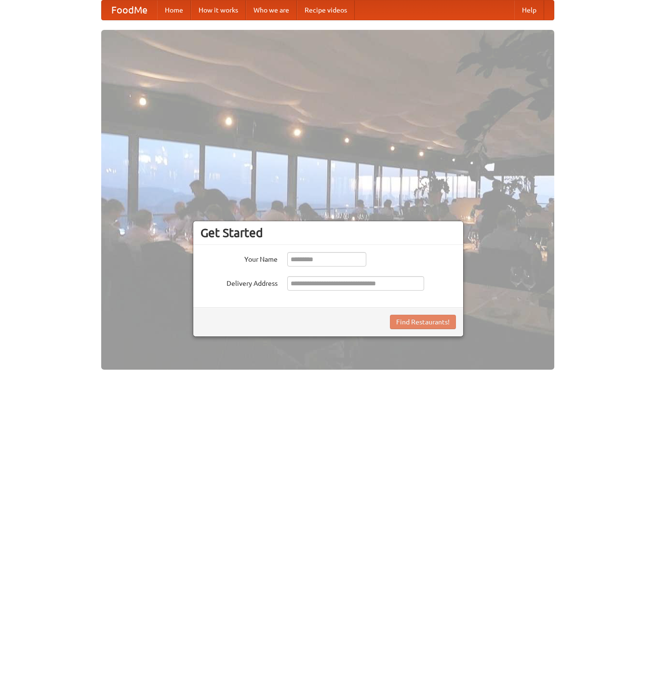 Image resolution: width=655 pixels, height=682 pixels. What do you see at coordinates (271, 10) in the screenshot?
I see `a: Who we are` at bounding box center [271, 10].